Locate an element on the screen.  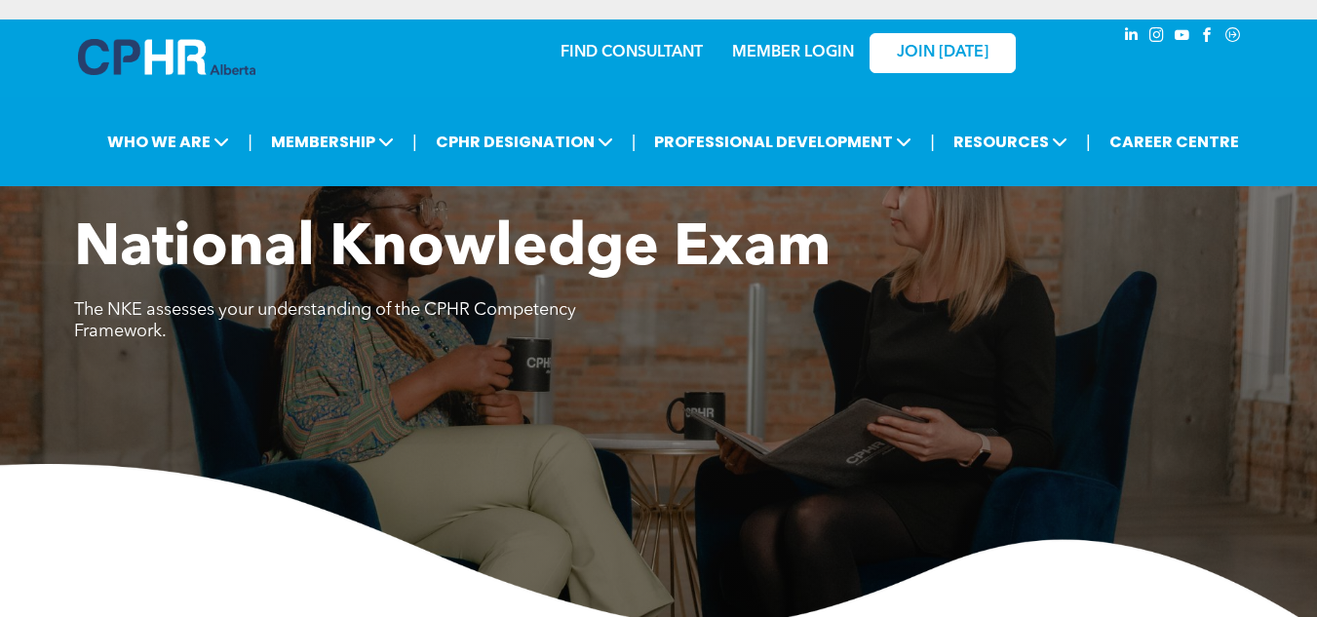
span: RESOURCES is located at coordinates (1010, 141).